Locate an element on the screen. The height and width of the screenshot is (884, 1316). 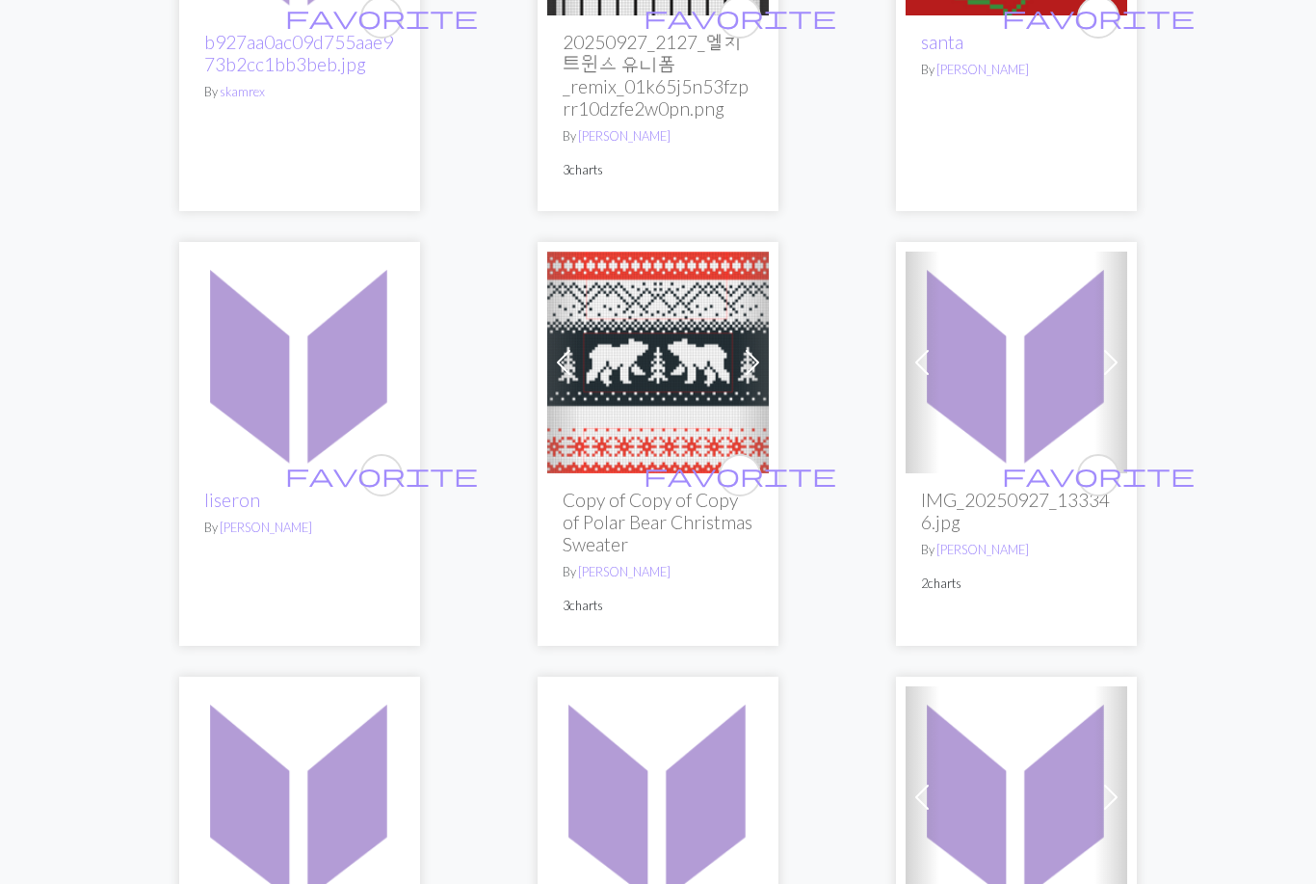
img: liseron is located at coordinates (300, 363).